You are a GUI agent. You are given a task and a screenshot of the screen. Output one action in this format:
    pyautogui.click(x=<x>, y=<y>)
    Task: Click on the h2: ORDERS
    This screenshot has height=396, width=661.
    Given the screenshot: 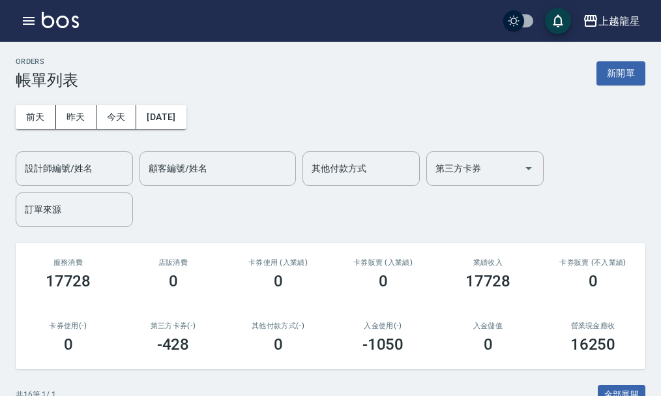 What is the action you would take?
    pyautogui.click(x=47, y=61)
    